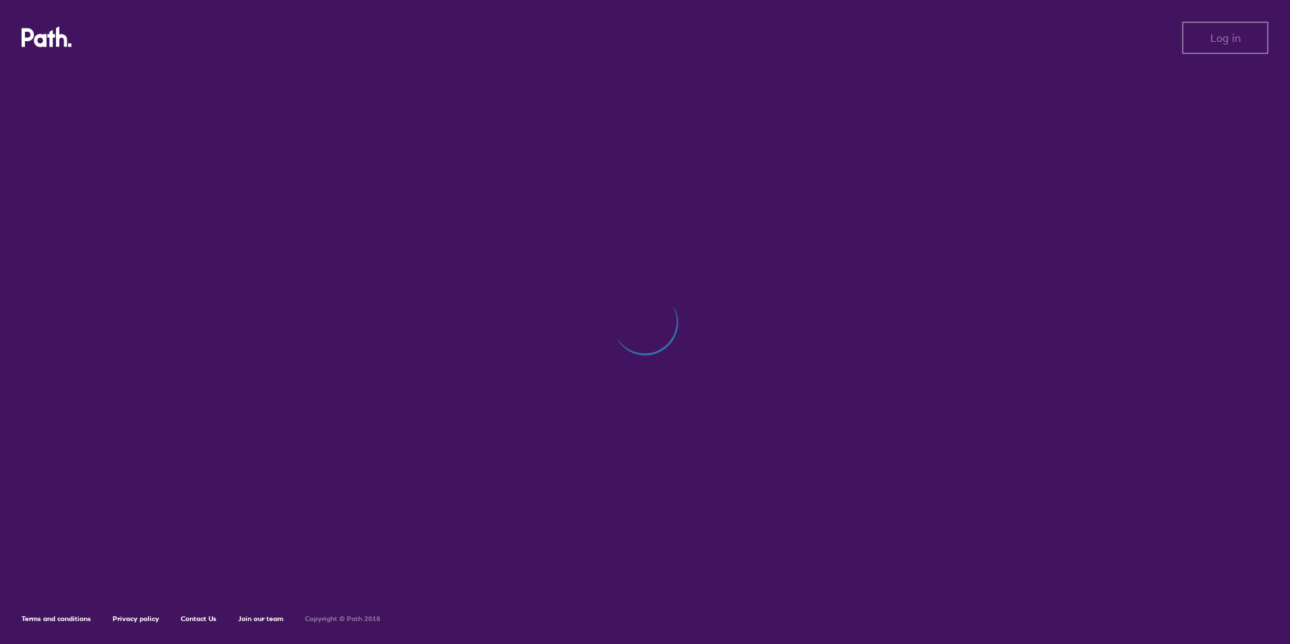  Describe the element at coordinates (1225, 38) in the screenshot. I see `button: Log in` at that location.